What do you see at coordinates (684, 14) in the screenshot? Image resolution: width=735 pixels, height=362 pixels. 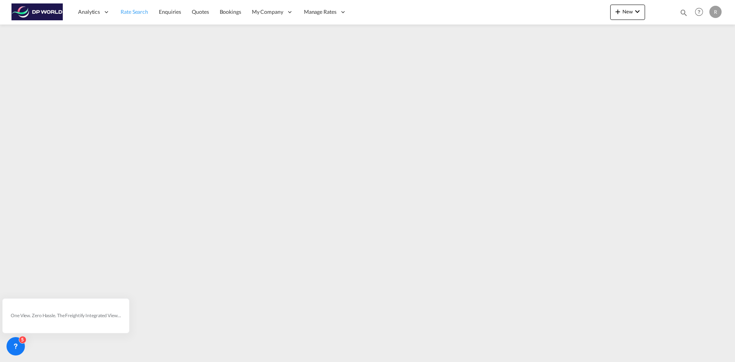 I see `div: icon-magnify` at bounding box center [684, 14].